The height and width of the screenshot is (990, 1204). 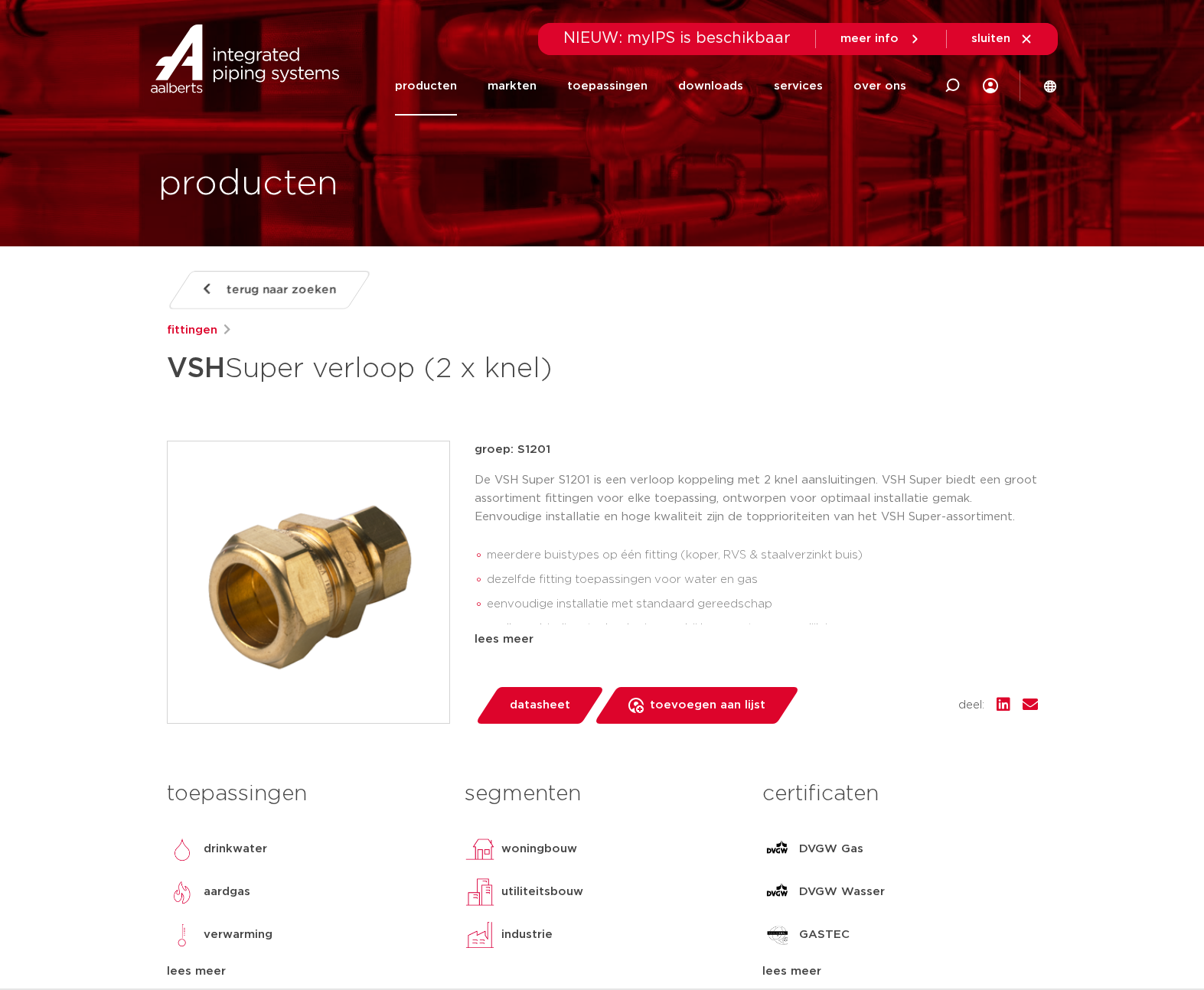 What do you see at coordinates (304, 794) in the screenshot?
I see `h3: toepassingen` at bounding box center [304, 794].